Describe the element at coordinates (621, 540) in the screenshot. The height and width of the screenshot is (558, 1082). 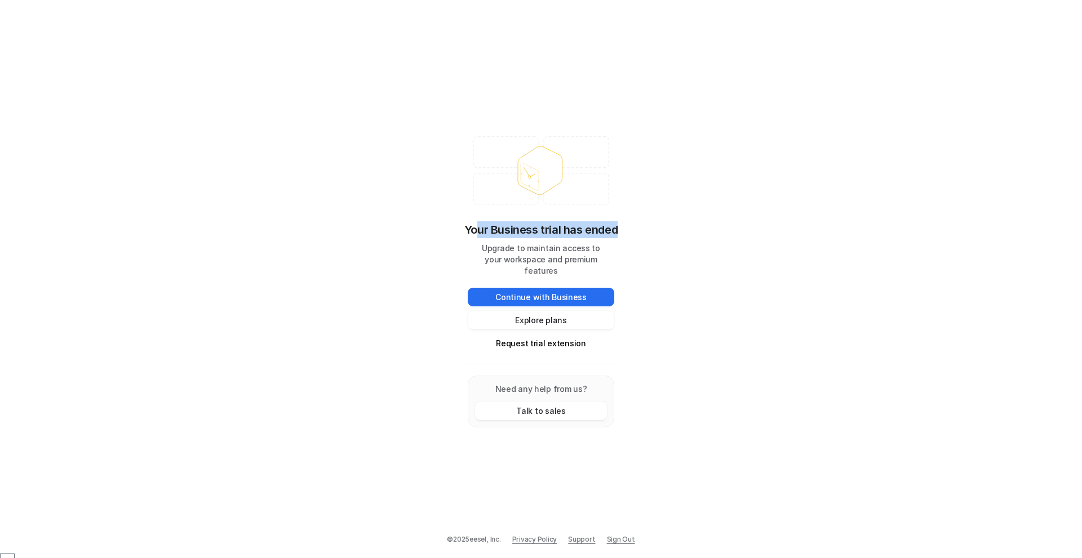
I see `a: Sign Out` at that location.